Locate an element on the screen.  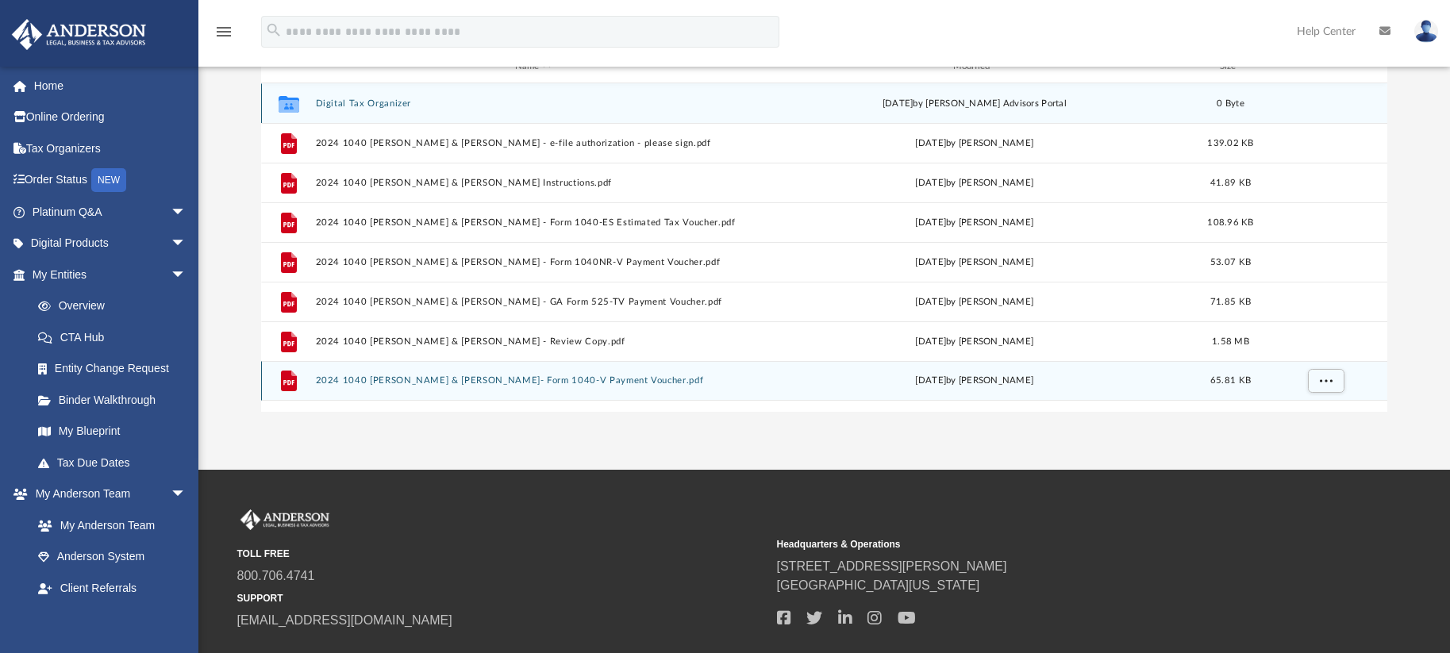
div: Size is located at coordinates (1230, 67).